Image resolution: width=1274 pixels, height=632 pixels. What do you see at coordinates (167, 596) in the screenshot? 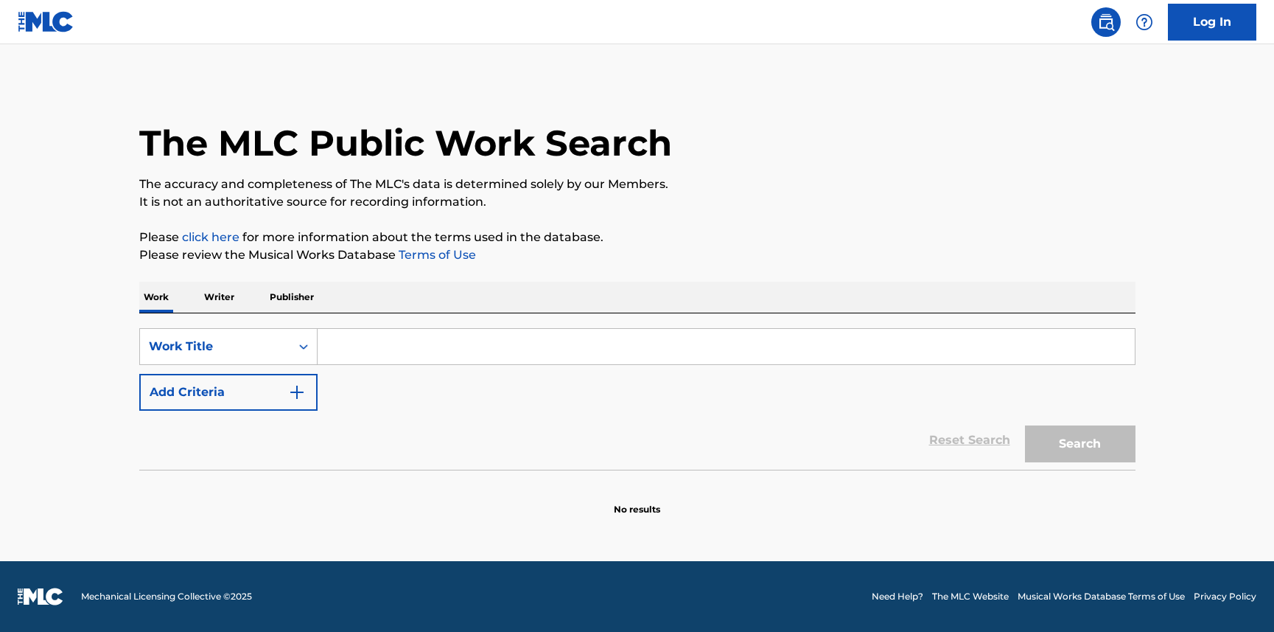
I see `span: Mechanical Licensing Collective © 2025` at bounding box center [167, 596].